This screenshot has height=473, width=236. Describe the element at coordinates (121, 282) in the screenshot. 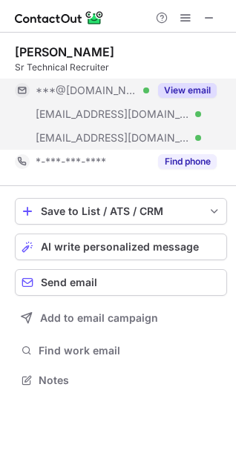

I see `button: Send email` at that location.